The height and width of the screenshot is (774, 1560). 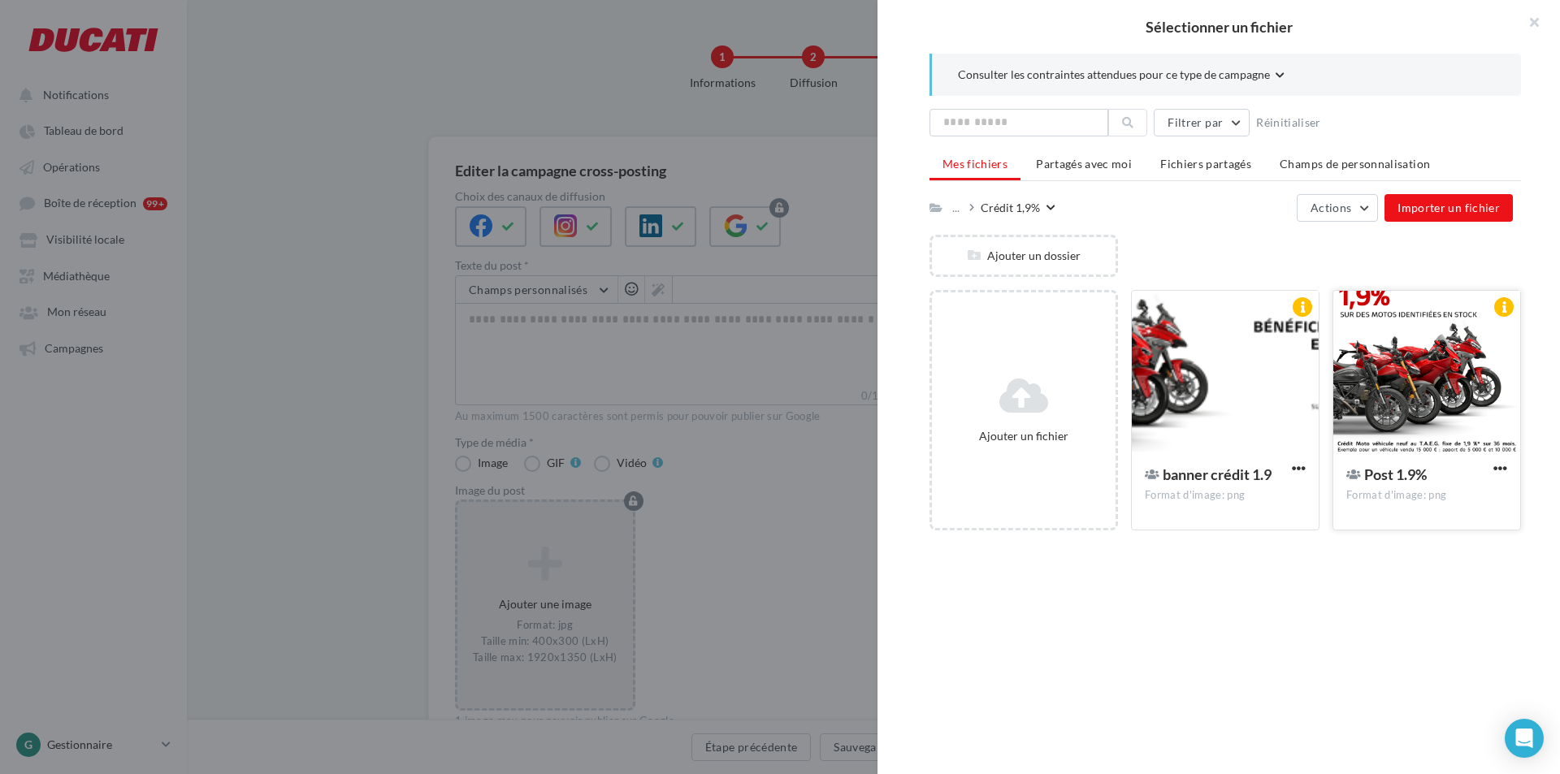 I want to click on span: Consulter les contraintes attendues pour ce type de campagne, so click(x=1114, y=74).